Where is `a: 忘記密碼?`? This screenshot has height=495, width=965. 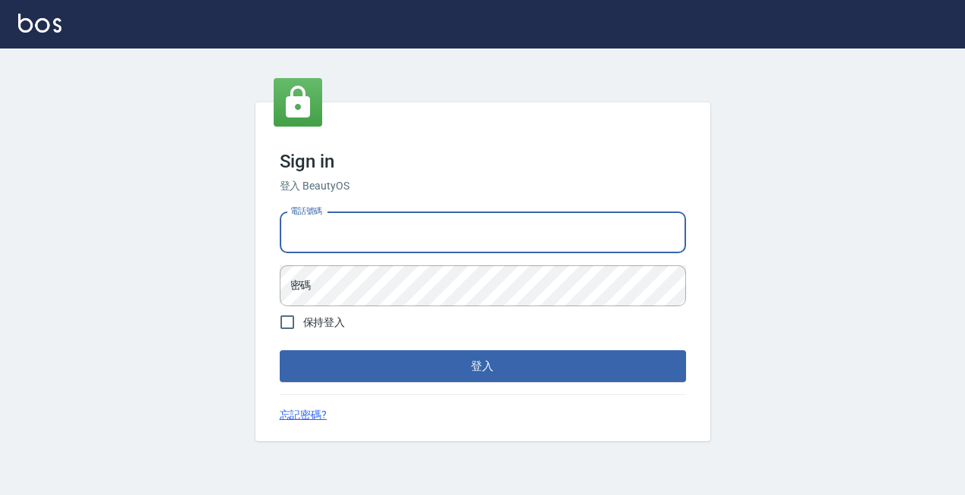
a: 忘記密碼? is located at coordinates (303, 415).